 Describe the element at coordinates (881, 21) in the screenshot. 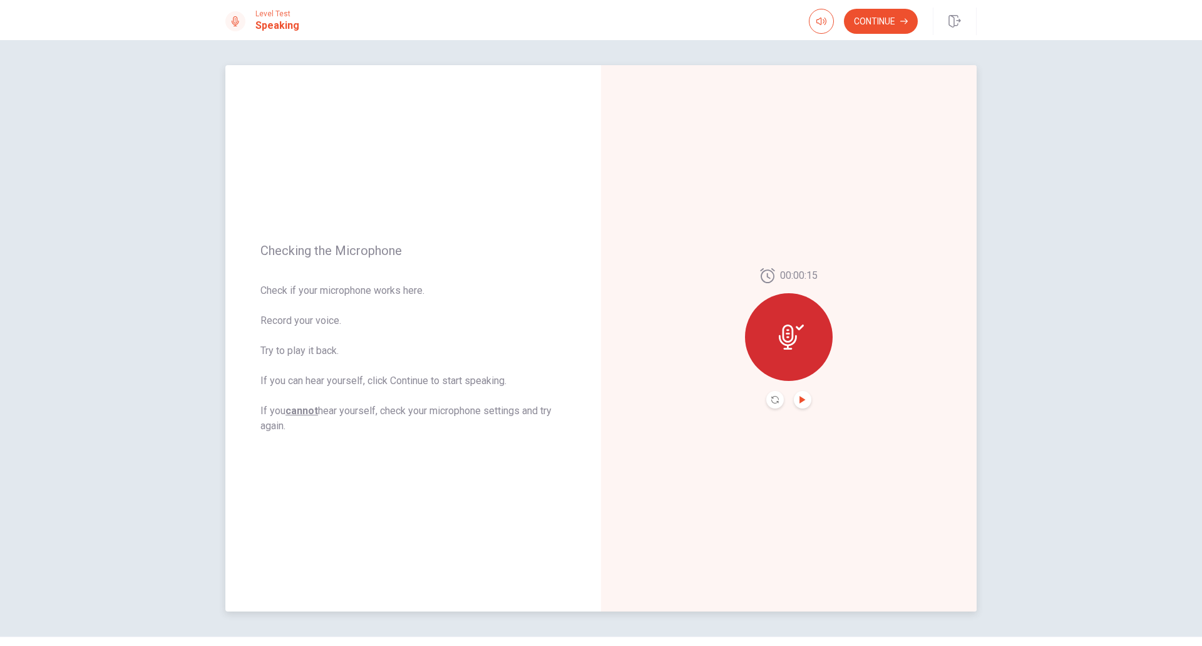

I see `button: Continue` at that location.